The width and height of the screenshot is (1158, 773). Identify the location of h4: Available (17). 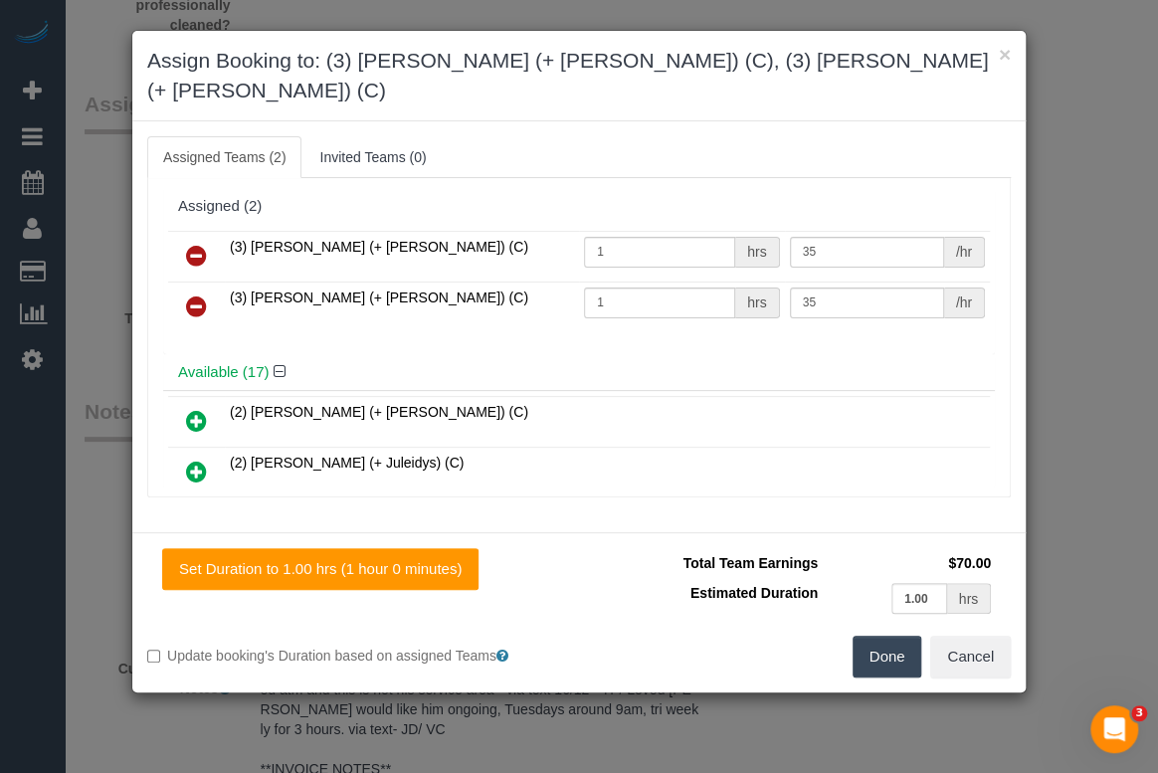
(579, 372).